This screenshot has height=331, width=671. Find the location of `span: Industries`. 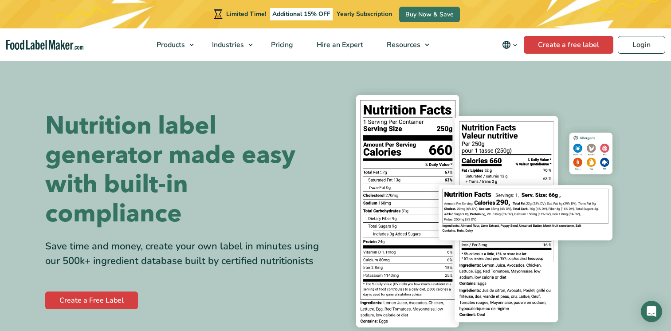

span: Industries is located at coordinates (227, 45).